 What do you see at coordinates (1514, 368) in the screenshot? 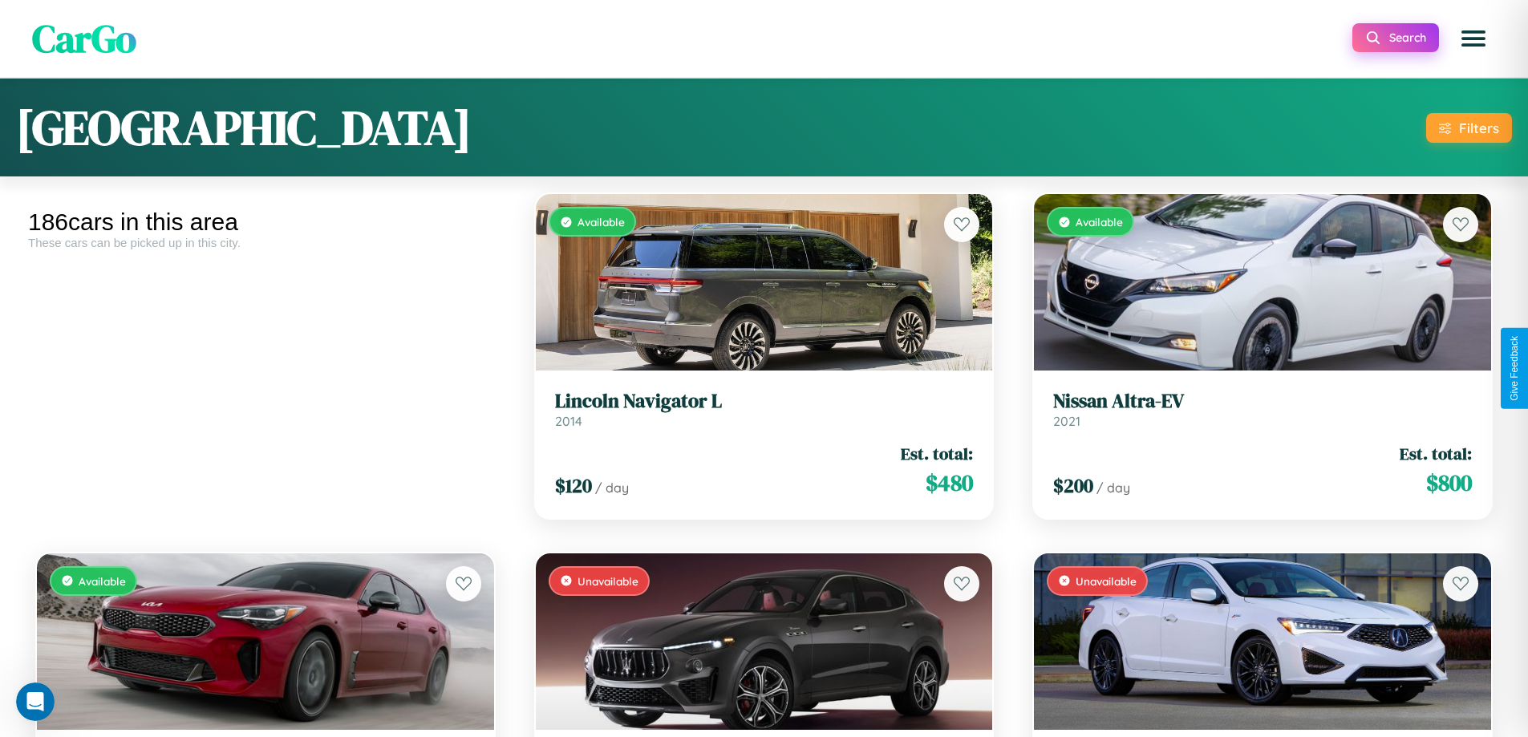
I see `div: Give Feedback` at bounding box center [1514, 368].